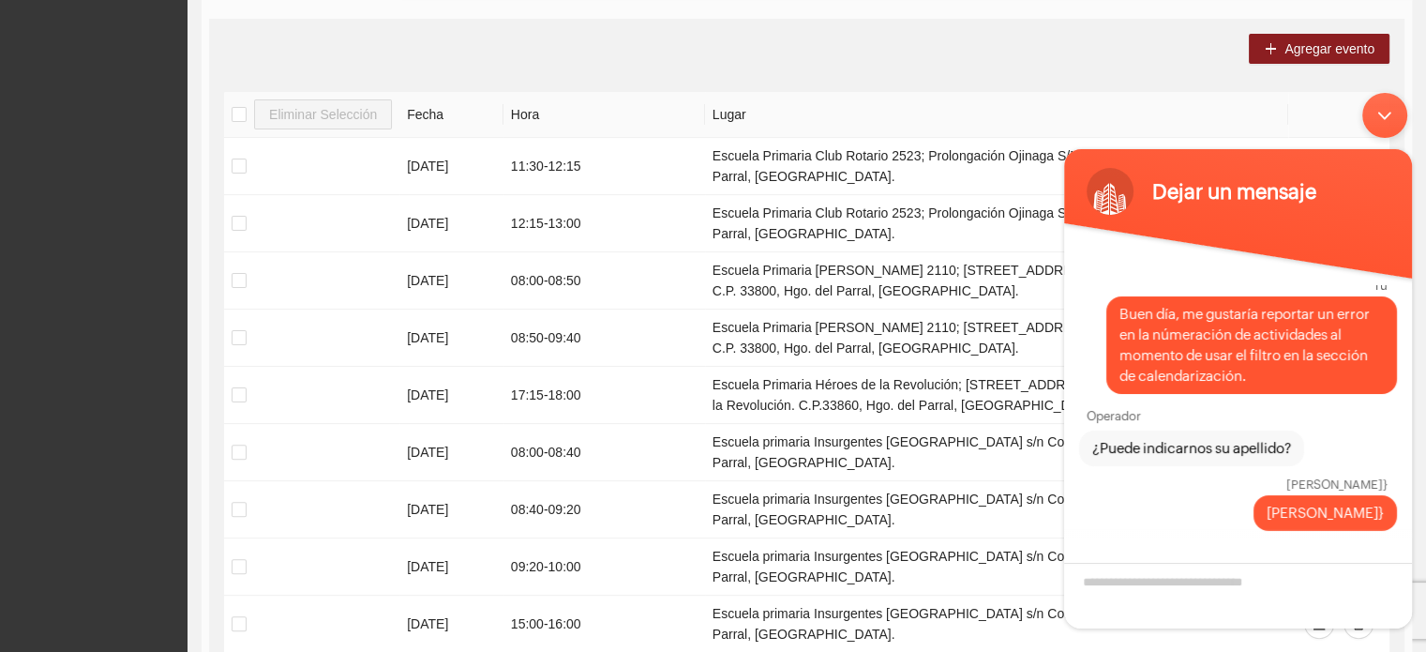  What do you see at coordinates (323, 114) in the screenshot?
I see `button: Eliminar Selección` at bounding box center [323, 114].